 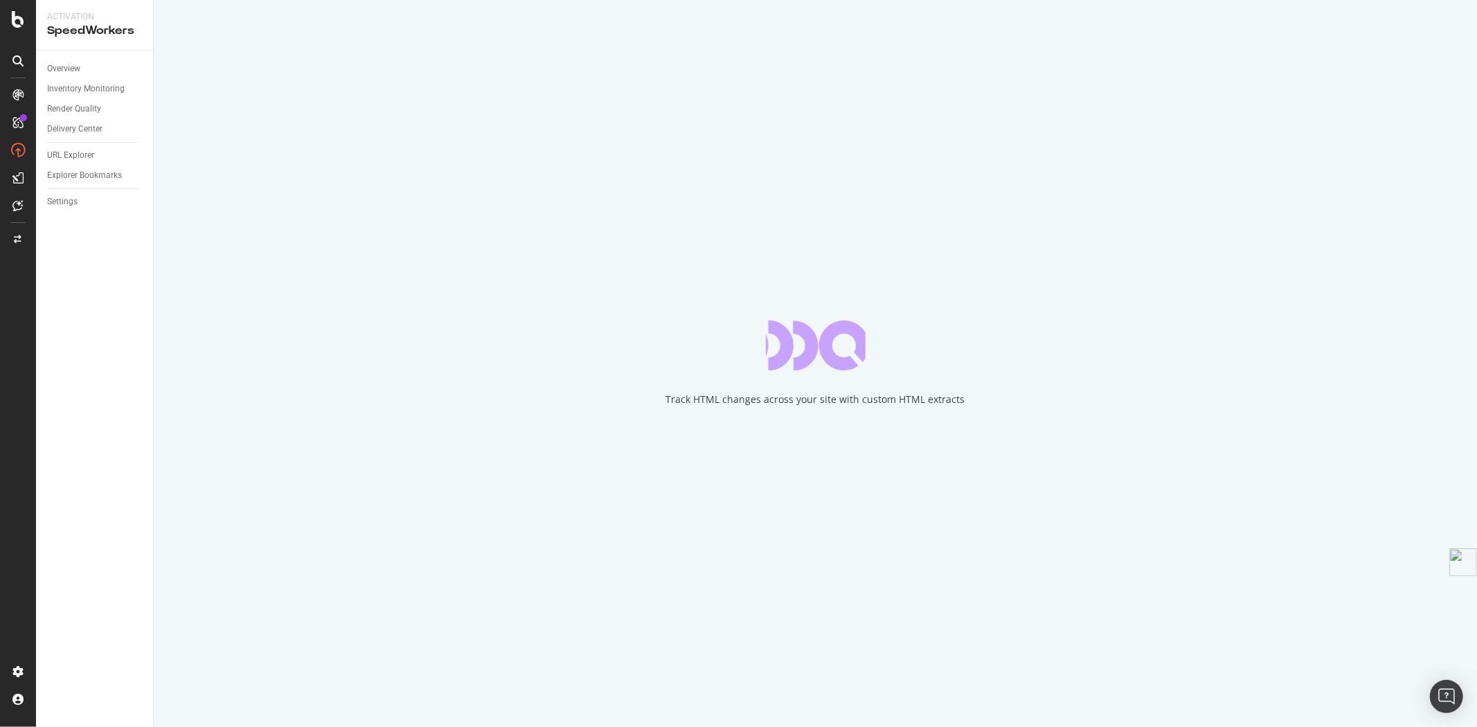 What do you see at coordinates (95, 109) in the screenshot?
I see `a: Render Quality` at bounding box center [95, 109].